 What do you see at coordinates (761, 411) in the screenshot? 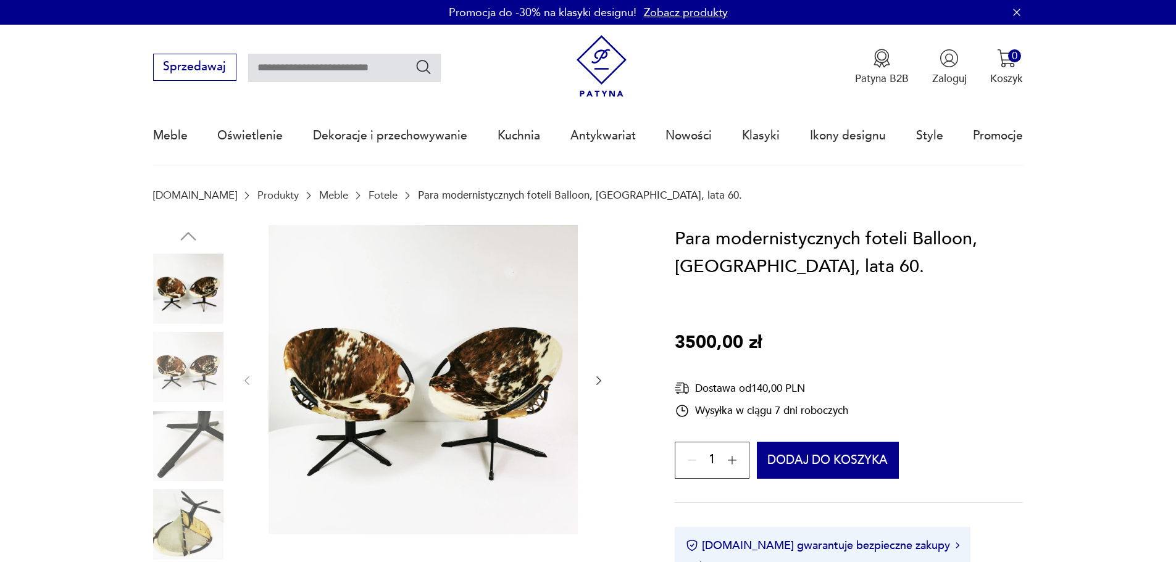
I see `div: Wysyłka w ciągu 7 dni roboczych` at bounding box center [761, 411].